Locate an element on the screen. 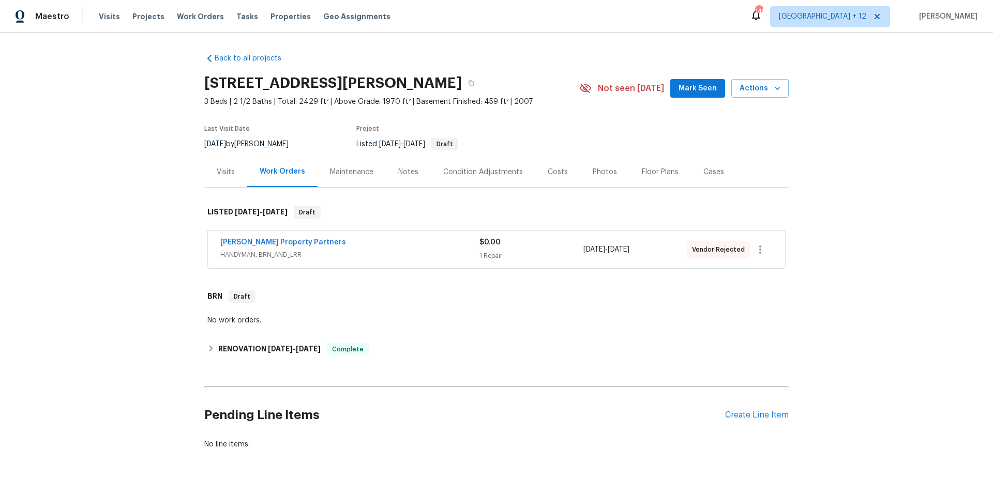 Image resolution: width=993 pixels, height=495 pixels. div: 1 Repair is located at coordinates (531, 256).